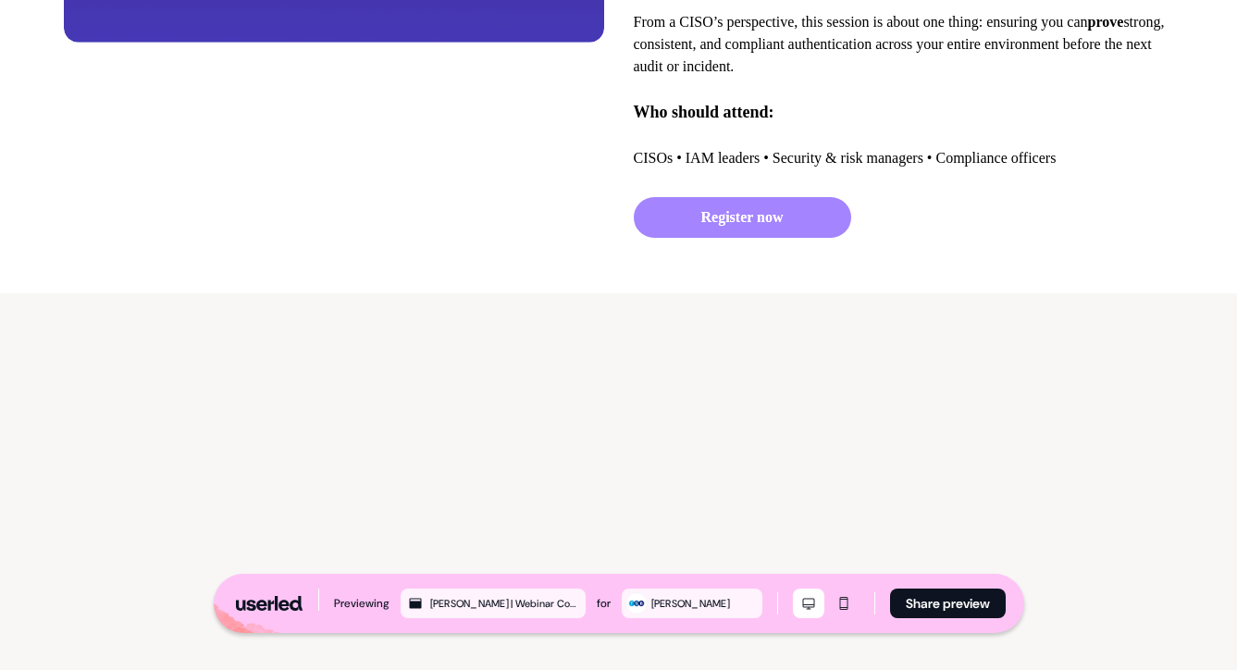  What do you see at coordinates (742, 217) in the screenshot?
I see `button: Register now` at bounding box center [742, 217].